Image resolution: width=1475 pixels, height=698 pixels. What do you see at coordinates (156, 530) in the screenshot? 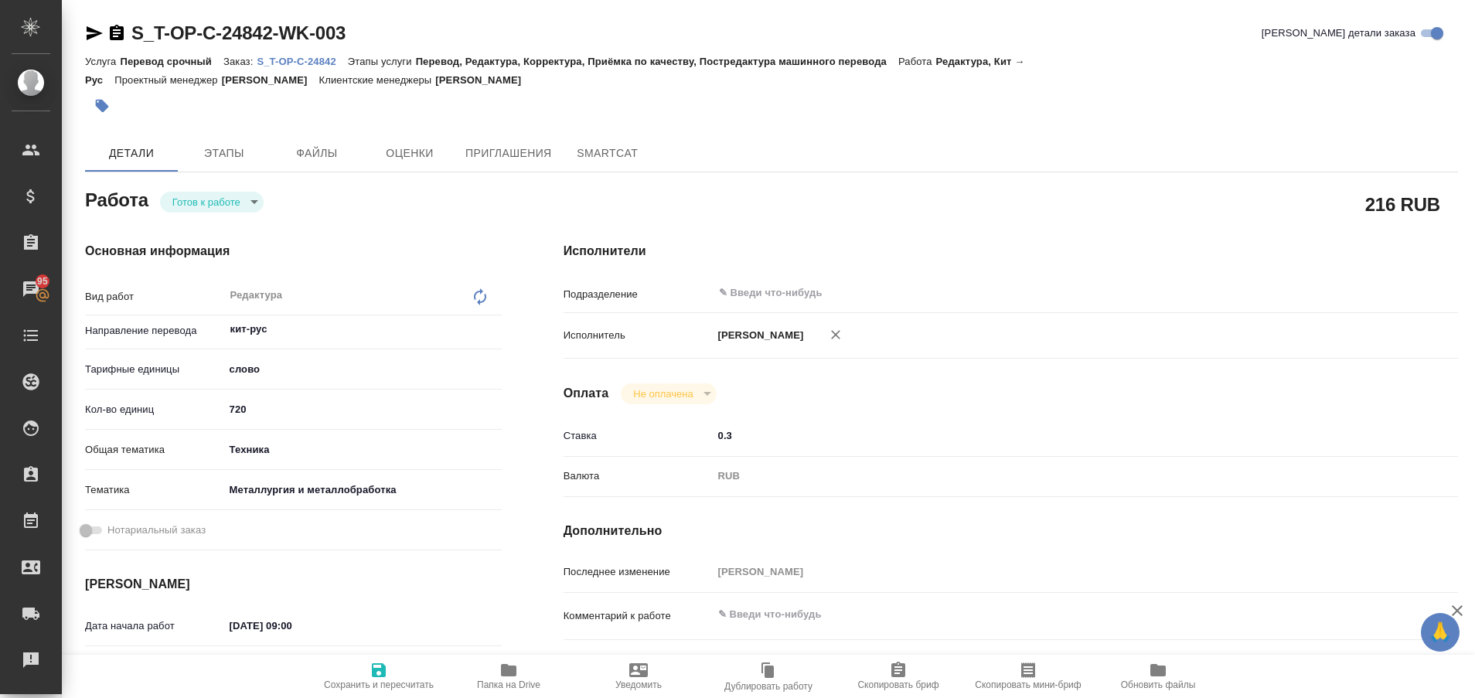
I see `span: Нотариальный заказ` at bounding box center [156, 530].